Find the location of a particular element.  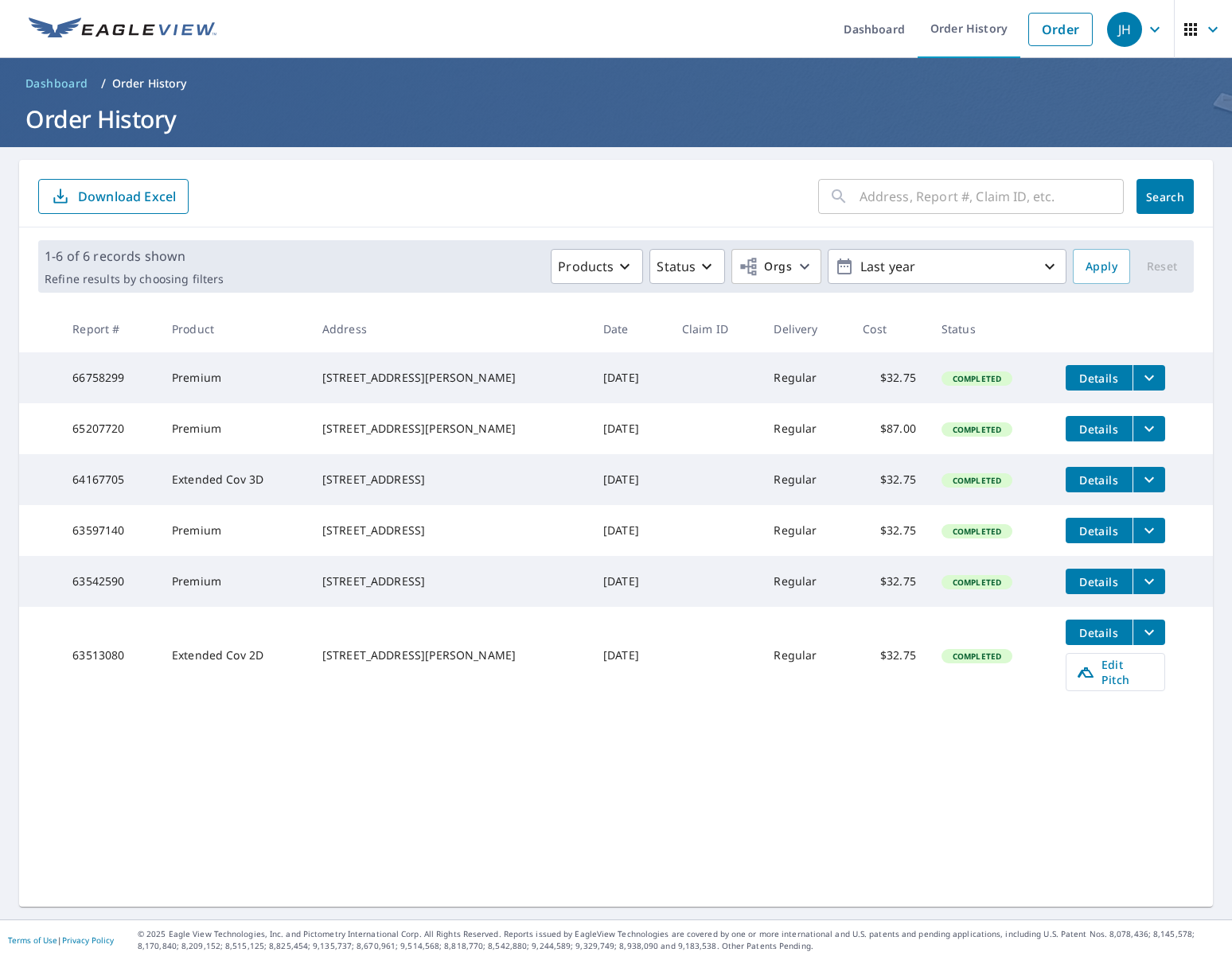

button: Orgs is located at coordinates (776, 266).